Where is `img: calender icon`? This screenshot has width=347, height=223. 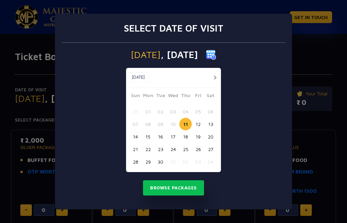 img: calender icon is located at coordinates (211, 55).